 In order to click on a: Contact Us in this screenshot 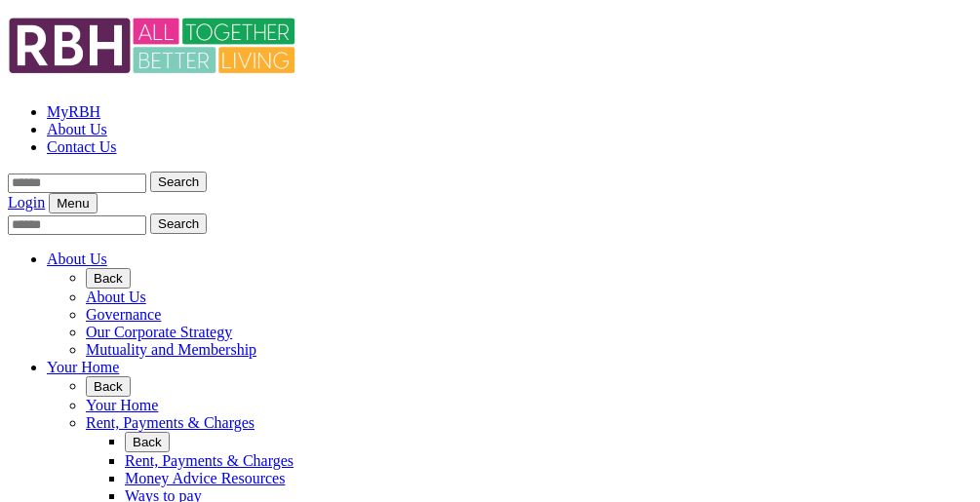, I will do `click(82, 146)`.